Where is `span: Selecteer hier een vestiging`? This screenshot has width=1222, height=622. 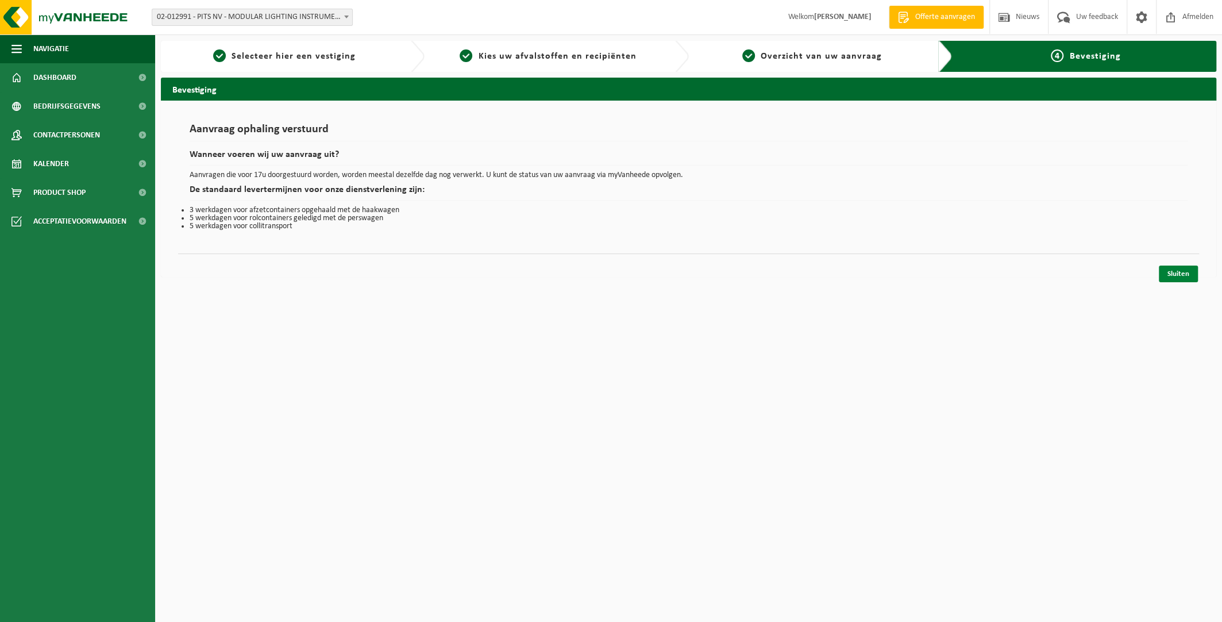
span: Selecteer hier een vestiging is located at coordinates (294, 56).